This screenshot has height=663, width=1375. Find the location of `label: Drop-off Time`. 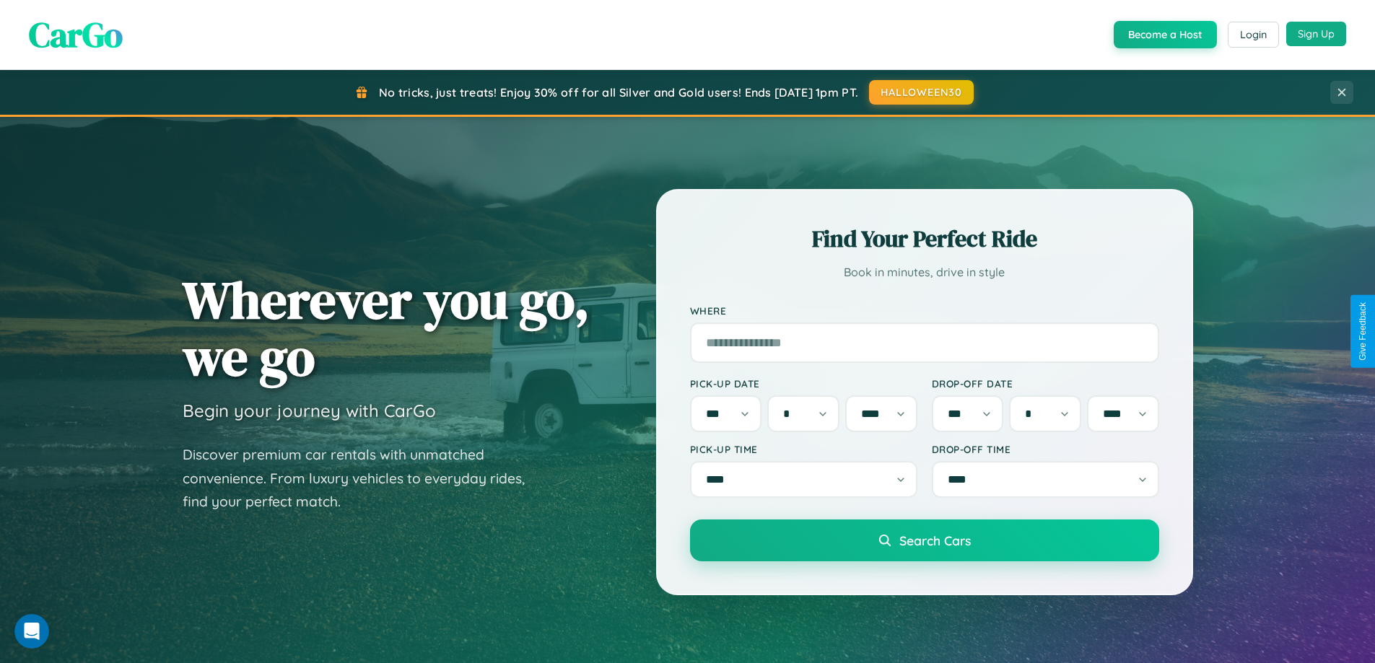

label: Drop-off Time is located at coordinates (1045, 449).